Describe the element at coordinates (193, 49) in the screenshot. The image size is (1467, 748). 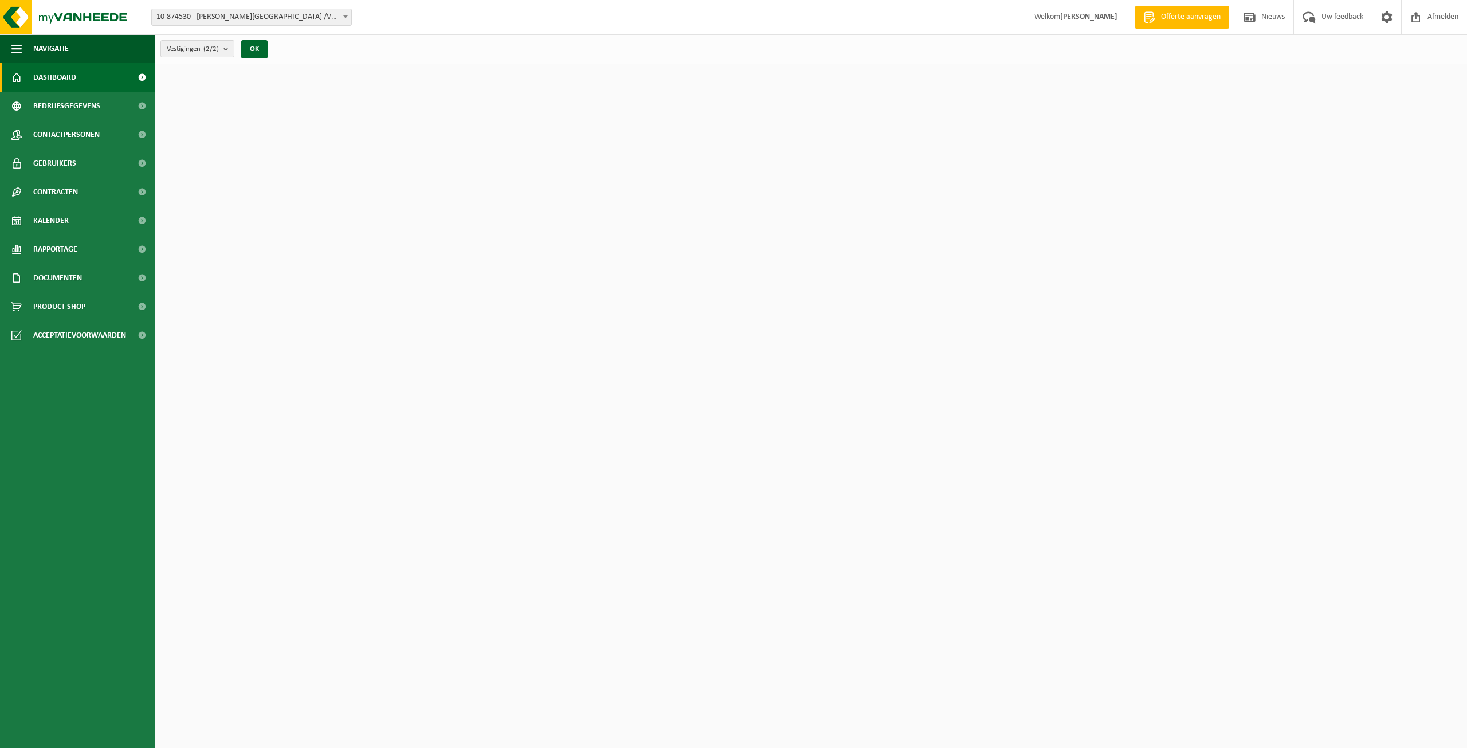
I see `span: Vestigingen` at that location.